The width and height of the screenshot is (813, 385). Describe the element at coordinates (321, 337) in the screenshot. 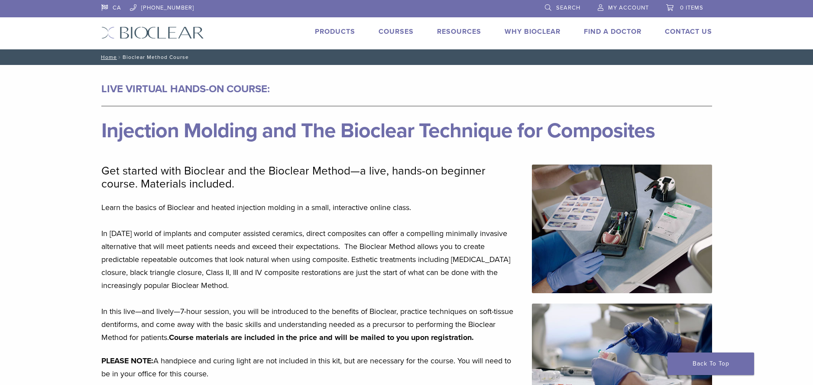

I see `strong: Course materials are included in the price and will be mailed to you upon registration.` at that location.